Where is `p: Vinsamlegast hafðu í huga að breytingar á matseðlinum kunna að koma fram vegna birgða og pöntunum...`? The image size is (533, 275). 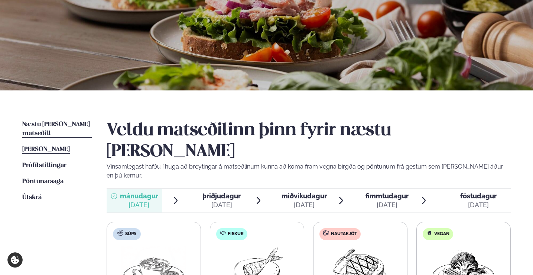
p: Vinsamlegast hafðu í huga að breytingar á matseðlinum kunna að koma fram vegna birgða og pöntunum... is located at coordinates (309, 171).